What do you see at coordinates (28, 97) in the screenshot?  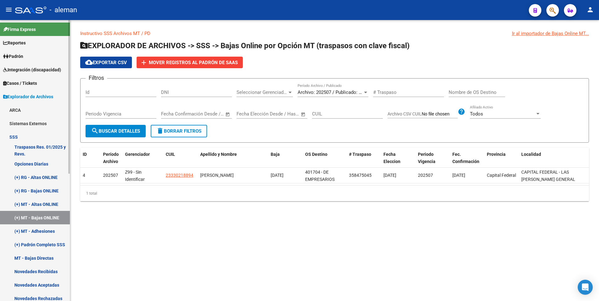 I see `span: Explorador de Archivos` at bounding box center [28, 97].